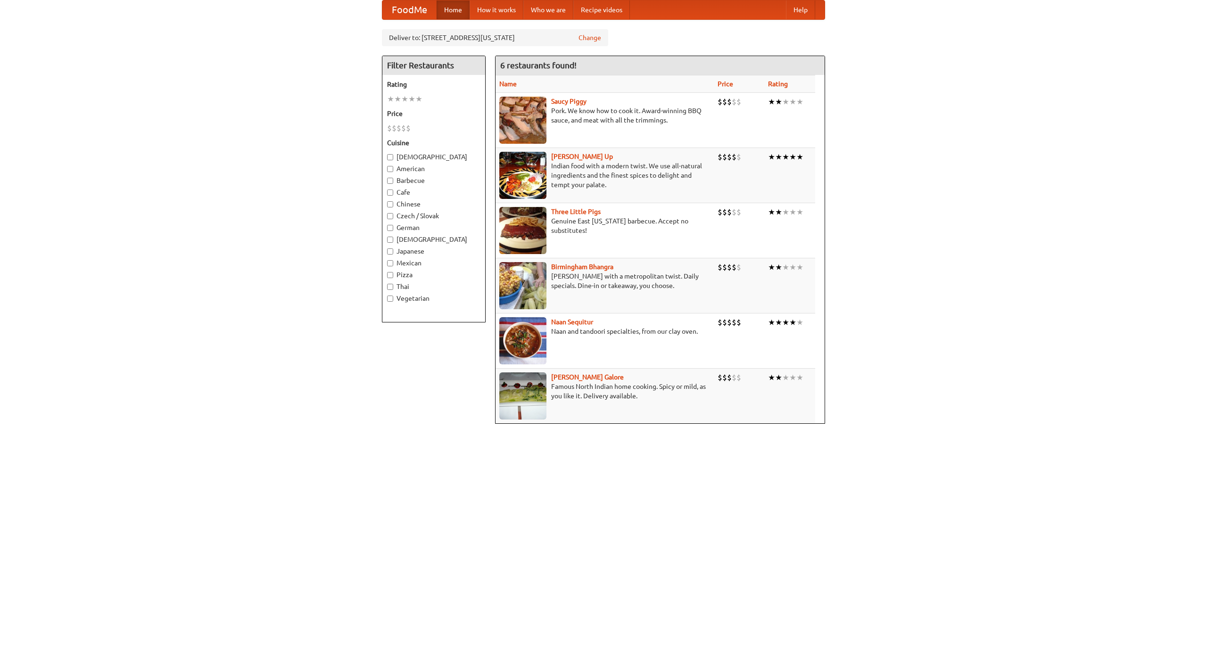  Describe the element at coordinates (434, 216) in the screenshot. I see `label: Czech / Slovak` at that location.